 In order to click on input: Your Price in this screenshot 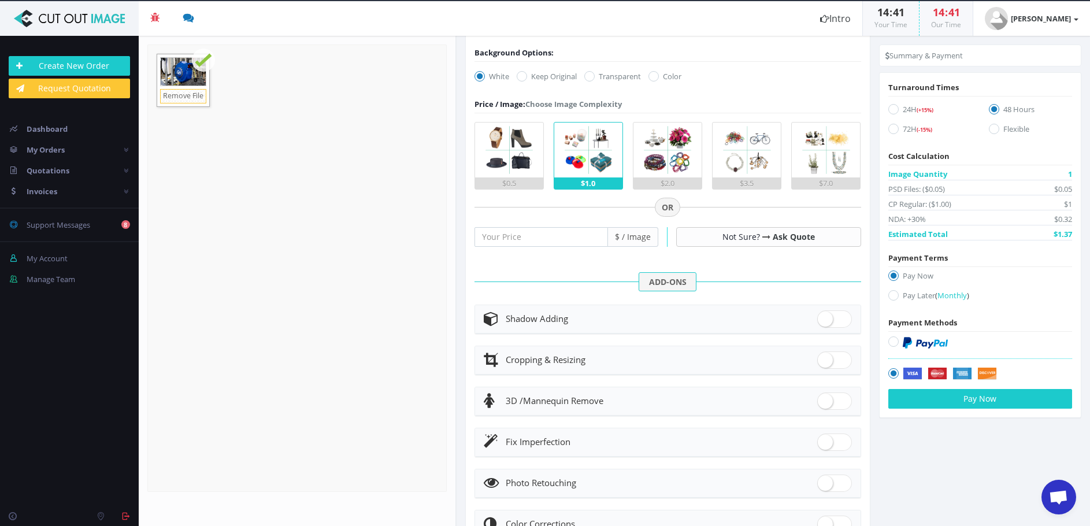, I will do `click(541, 237)`.